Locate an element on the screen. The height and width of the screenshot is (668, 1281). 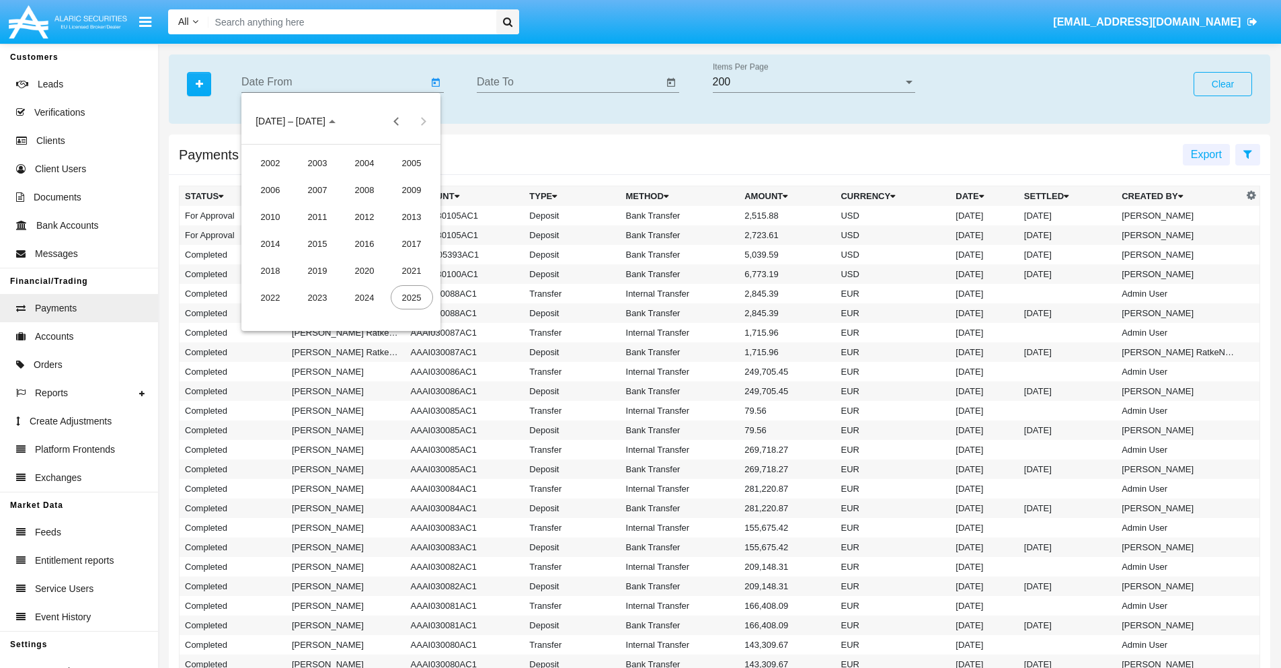
td: 2016 is located at coordinates (364, 243).